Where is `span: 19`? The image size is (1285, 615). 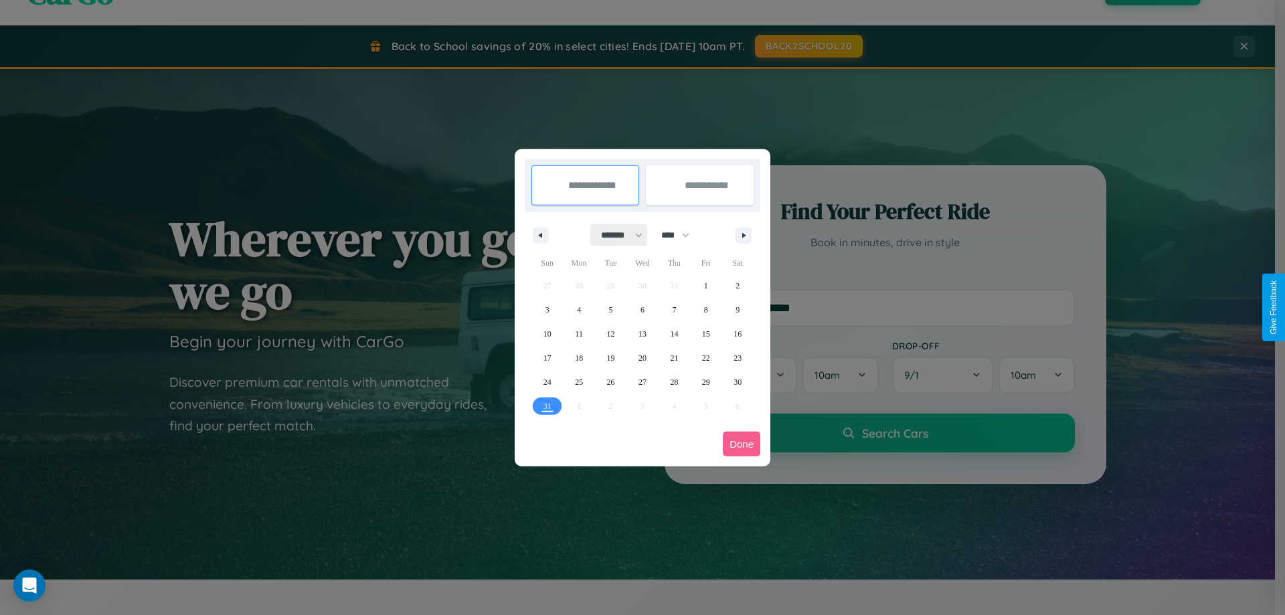
span: 19 is located at coordinates (611, 358).